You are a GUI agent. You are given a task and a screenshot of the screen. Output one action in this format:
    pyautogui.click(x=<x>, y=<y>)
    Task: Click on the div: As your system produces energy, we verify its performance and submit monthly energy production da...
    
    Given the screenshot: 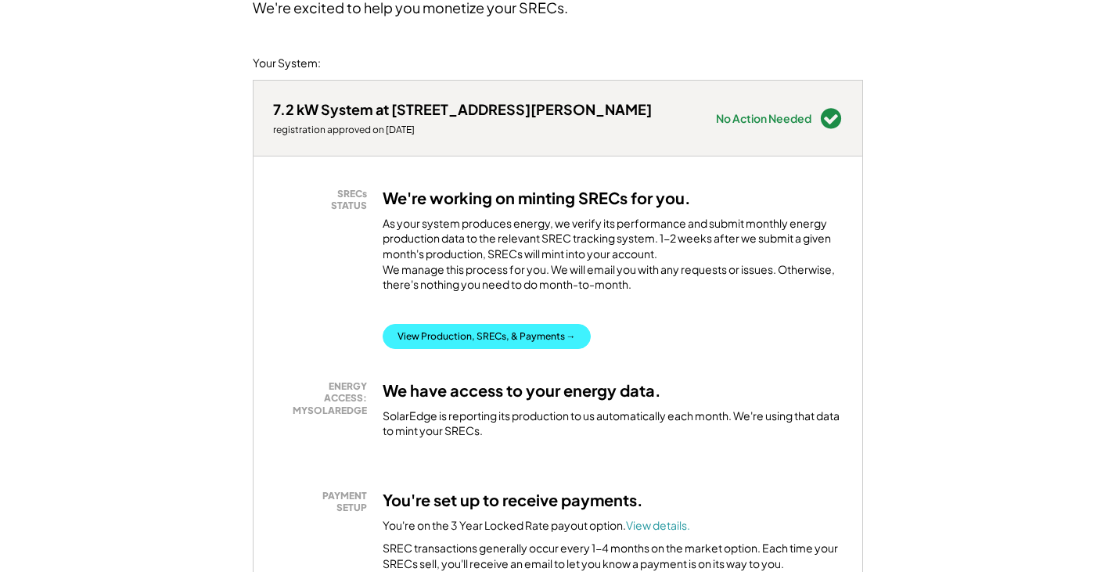 What is the action you would take?
    pyautogui.click(x=612, y=258)
    